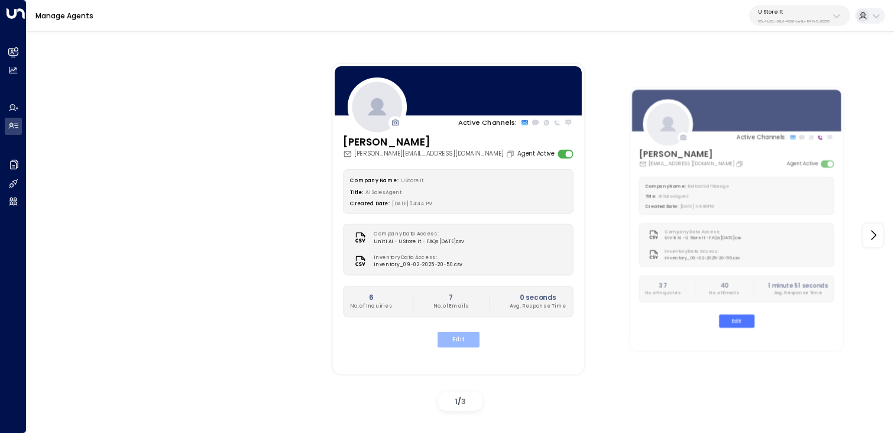  Describe the element at coordinates (464, 401) in the screenshot. I see `span: 3` at that location.